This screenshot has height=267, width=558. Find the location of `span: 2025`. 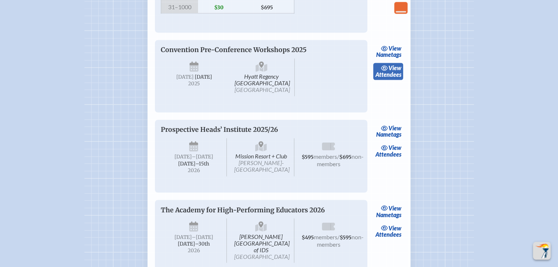

span: 2025 is located at coordinates (194, 83).